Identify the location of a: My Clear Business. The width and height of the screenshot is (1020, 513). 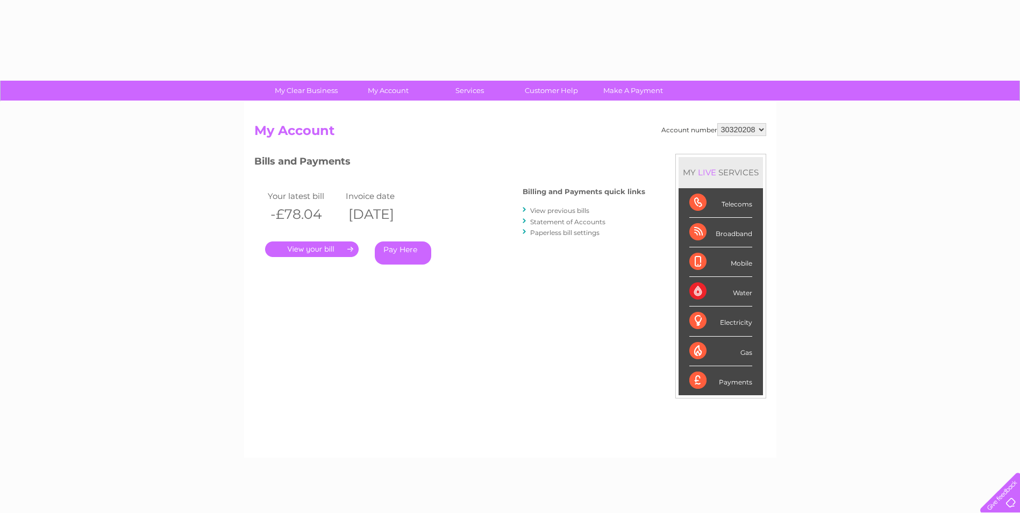
(306, 90).